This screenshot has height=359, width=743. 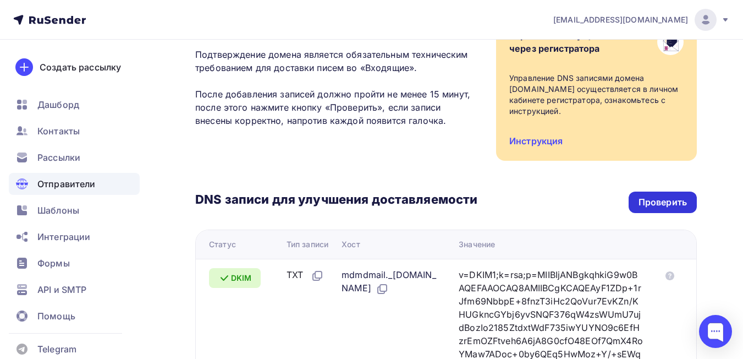 What do you see at coordinates (74, 131) in the screenshot?
I see `a: Контакты` at bounding box center [74, 131].